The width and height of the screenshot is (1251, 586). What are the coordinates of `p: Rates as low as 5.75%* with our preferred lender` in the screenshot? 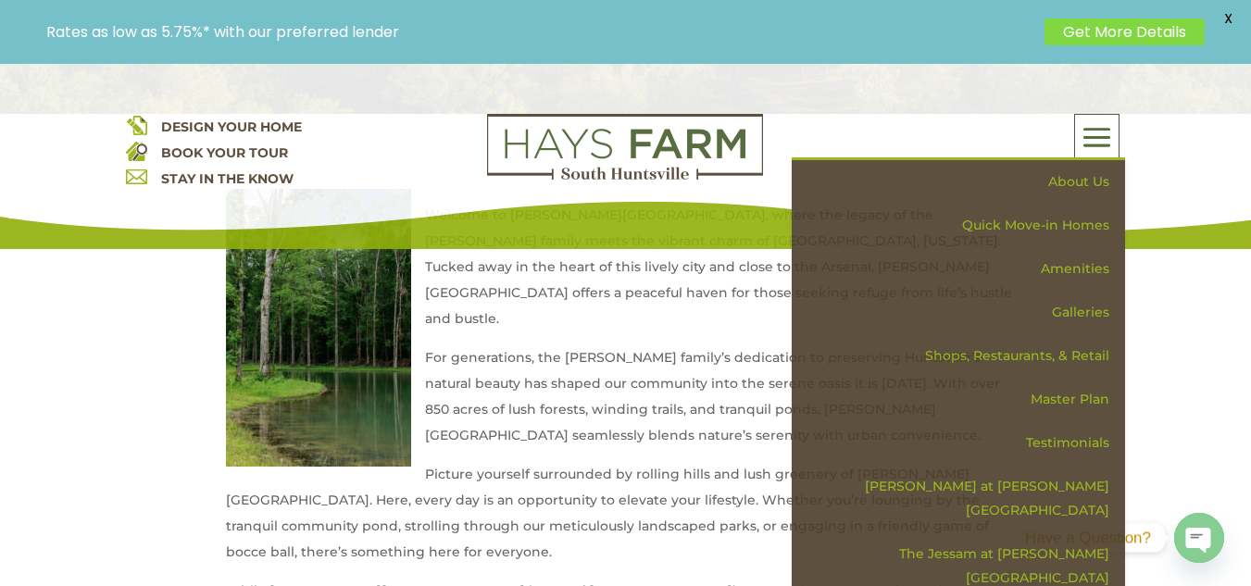 It's located at (541, 31).